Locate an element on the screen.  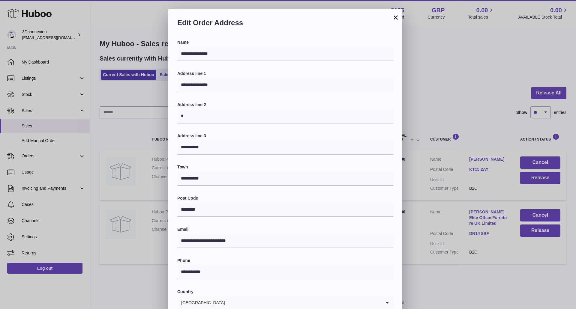
label: Address line 1 is located at coordinates (285, 74).